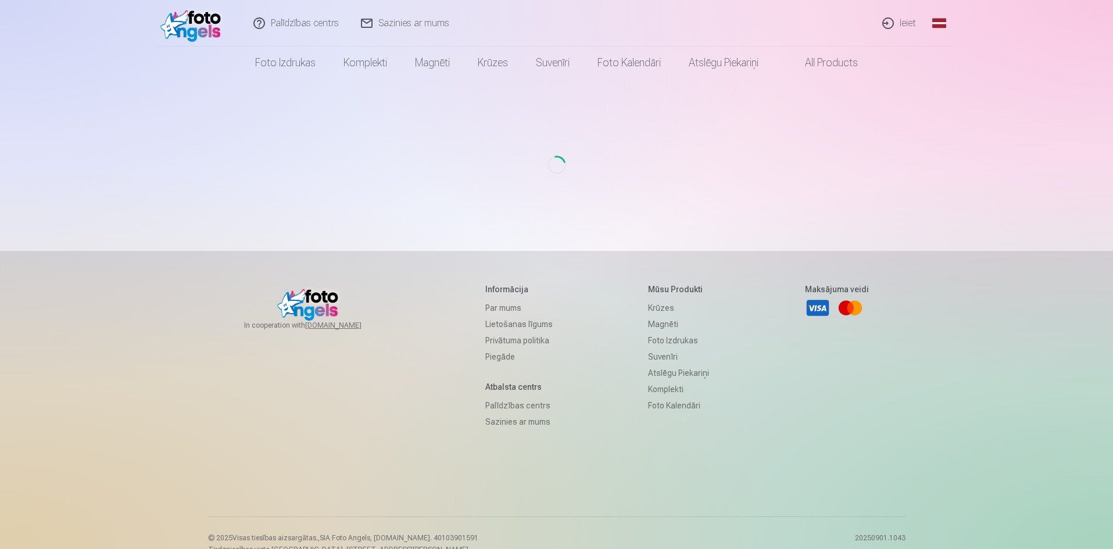 This screenshot has height=549, width=1113. I want to click on h5: Informācija, so click(519, 289).